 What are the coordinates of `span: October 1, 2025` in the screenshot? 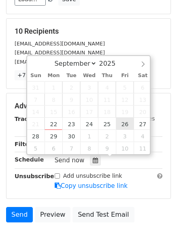 It's located at (89, 136).